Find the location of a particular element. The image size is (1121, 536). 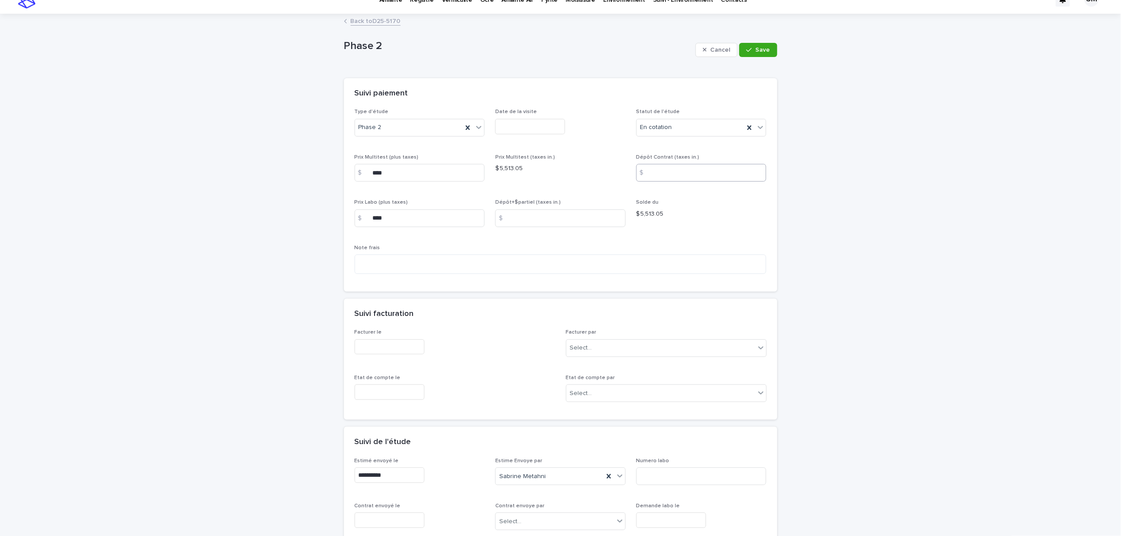

span: Save is located at coordinates (763, 50).